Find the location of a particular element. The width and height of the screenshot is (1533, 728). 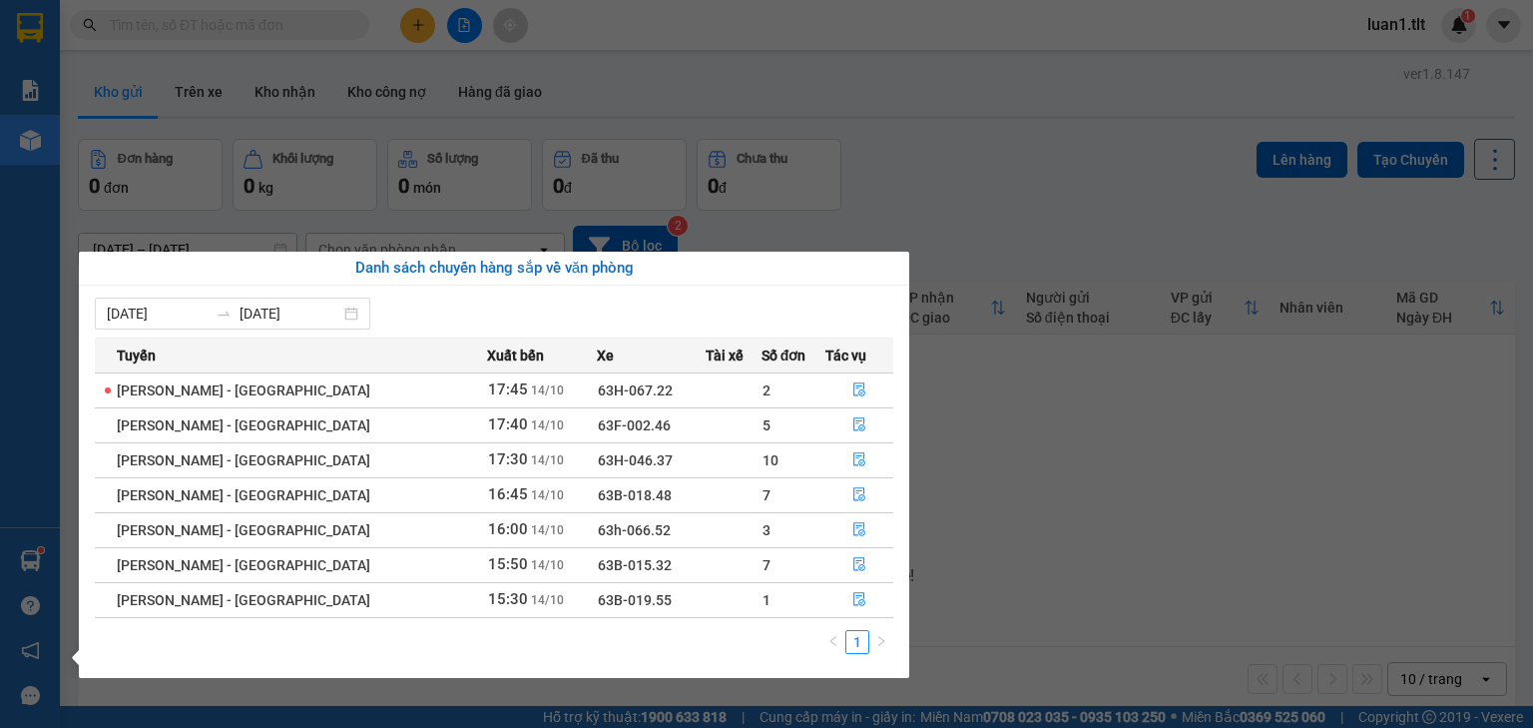

span: Tác vụ is located at coordinates (845, 355).